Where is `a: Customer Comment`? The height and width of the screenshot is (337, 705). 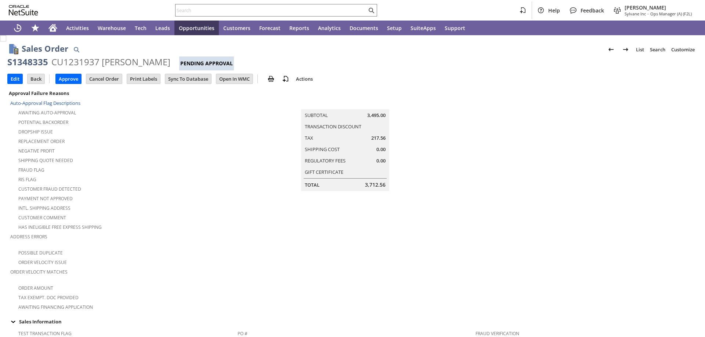 a: Customer Comment is located at coordinates (42, 218).